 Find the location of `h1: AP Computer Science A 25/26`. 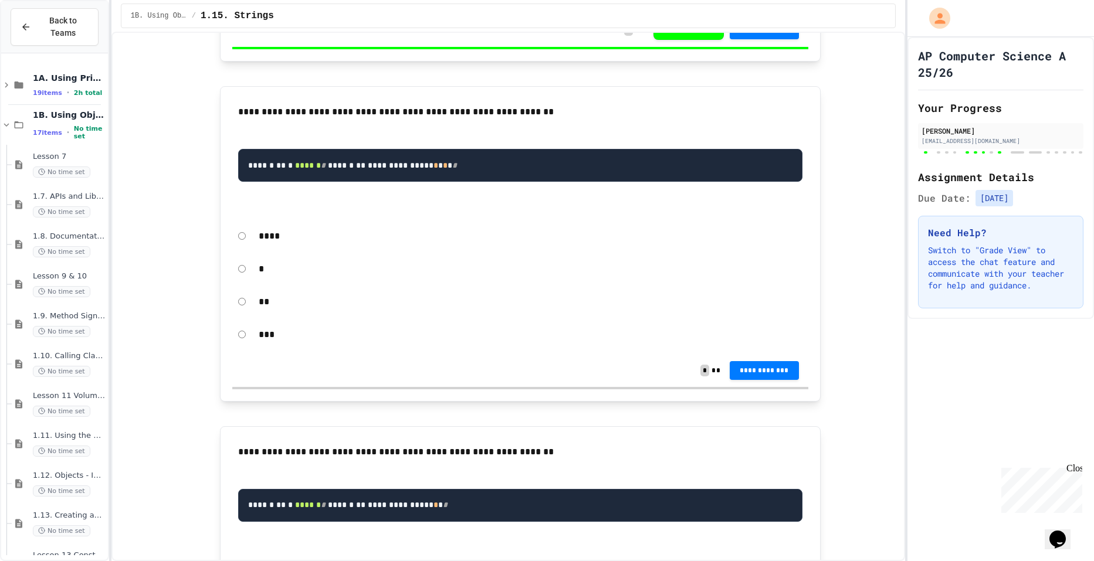

h1: AP Computer Science A 25/26 is located at coordinates (1000, 64).